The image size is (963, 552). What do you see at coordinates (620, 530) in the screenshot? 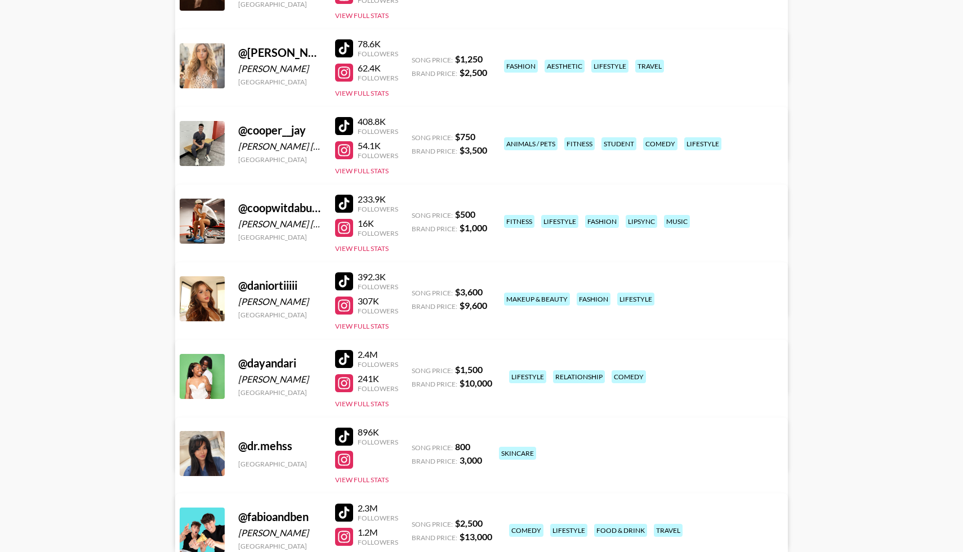
I see `div: food & drink` at bounding box center [620, 530].